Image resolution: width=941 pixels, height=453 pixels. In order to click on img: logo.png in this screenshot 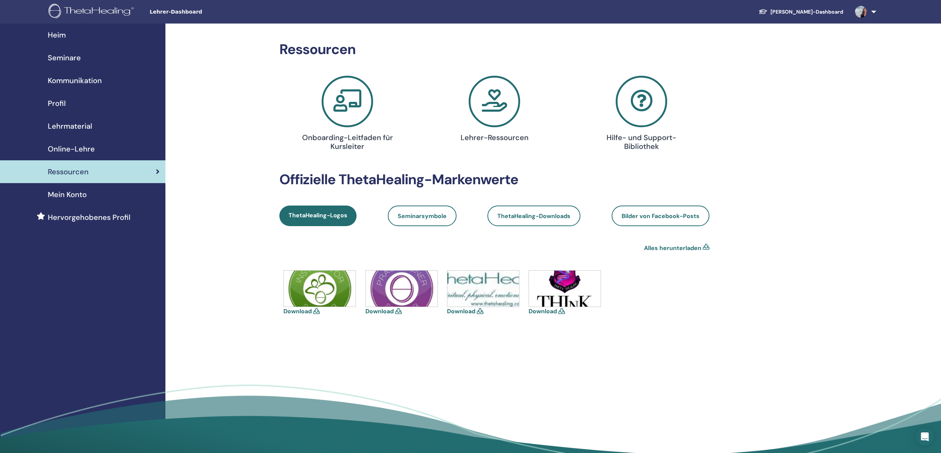, I will do `click(92, 12)`.